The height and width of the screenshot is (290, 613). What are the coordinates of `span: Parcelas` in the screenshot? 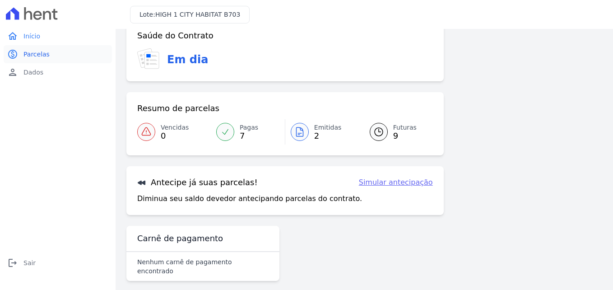 It's located at (37, 54).